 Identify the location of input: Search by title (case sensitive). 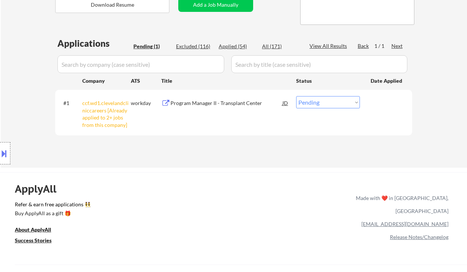
(319, 64).